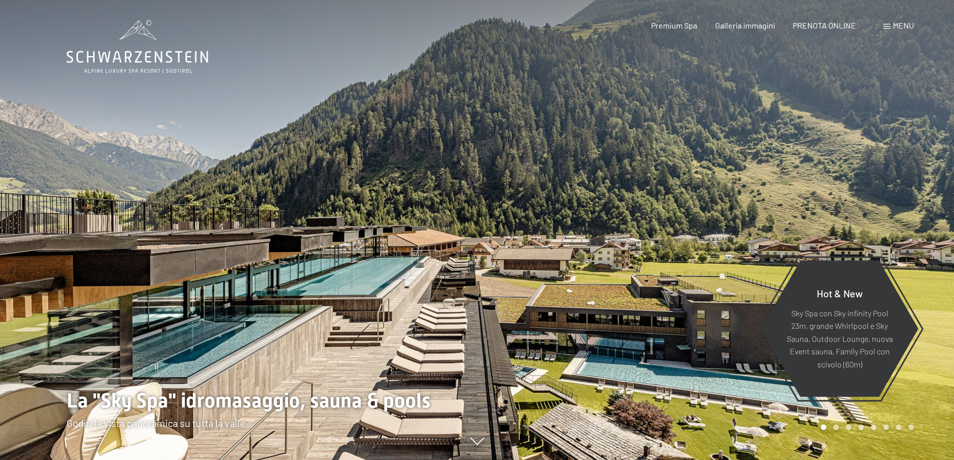 Image resolution: width=954 pixels, height=460 pixels. I want to click on div: Carousel Page 2, so click(836, 427).